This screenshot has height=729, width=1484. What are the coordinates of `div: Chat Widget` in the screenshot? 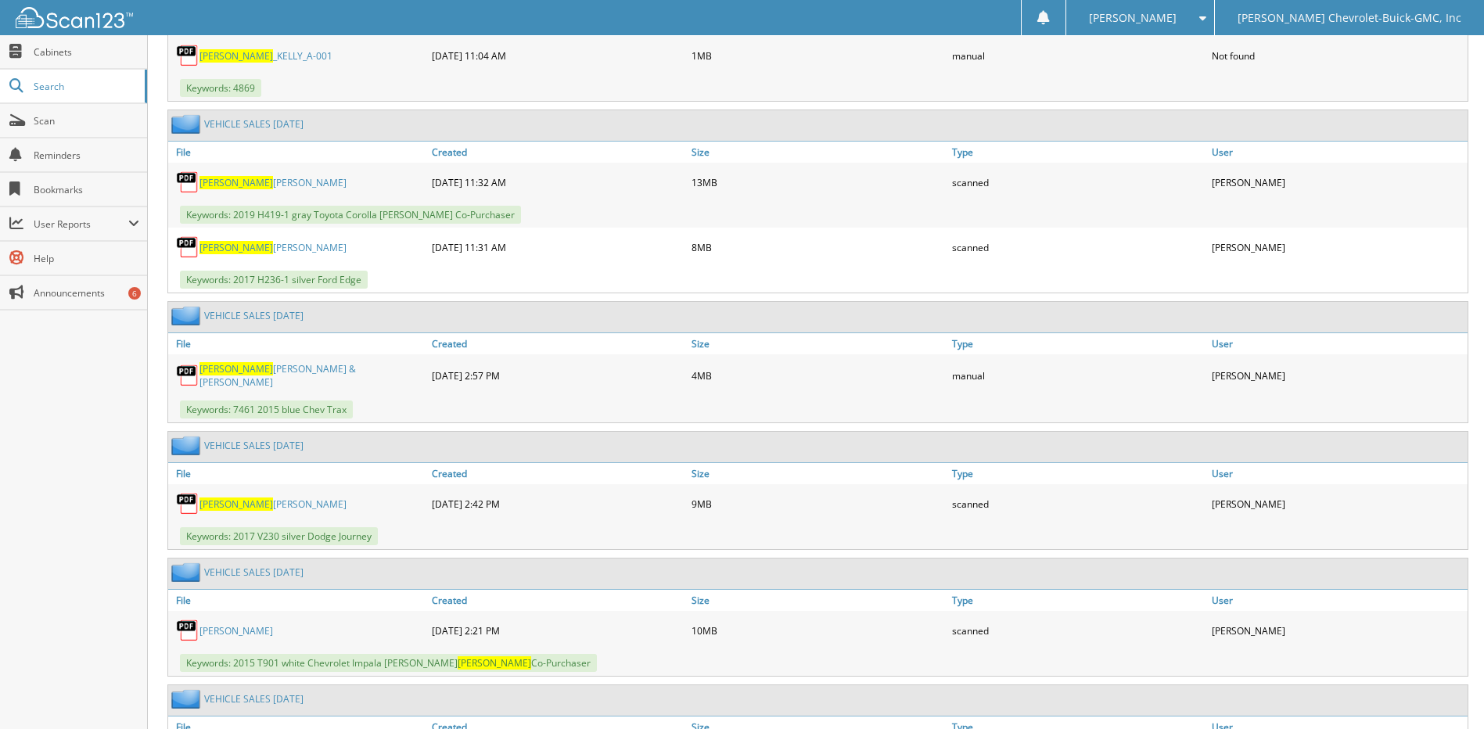 It's located at (1445, 692).